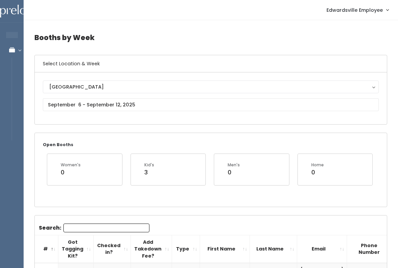 The image size is (398, 268). I want to click on th: Add Takedown Fee?: activate to sort column ascending, so click(151, 249).